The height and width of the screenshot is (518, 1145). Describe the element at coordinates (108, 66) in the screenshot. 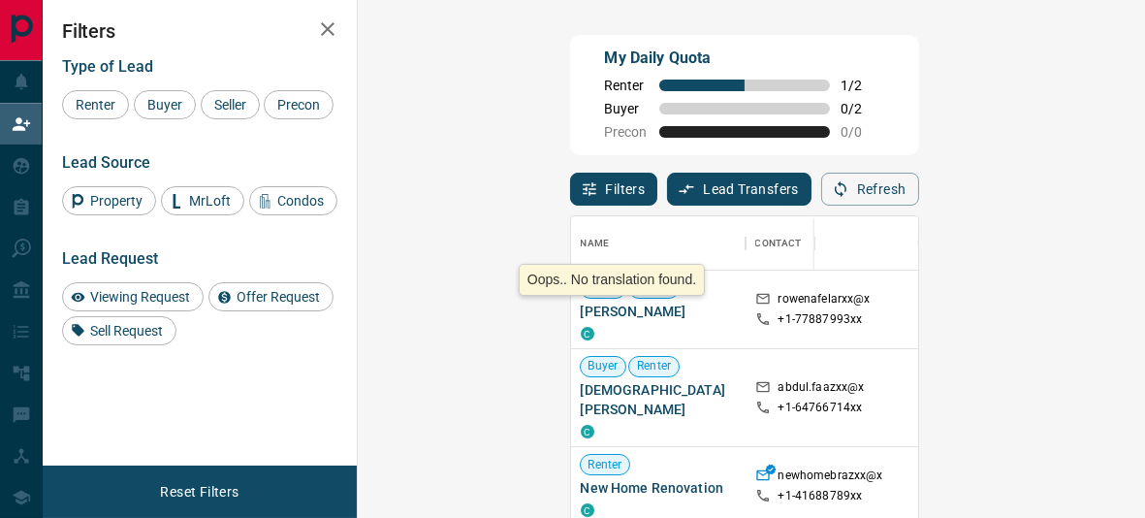

I see `span: Type of Lead` at that location.